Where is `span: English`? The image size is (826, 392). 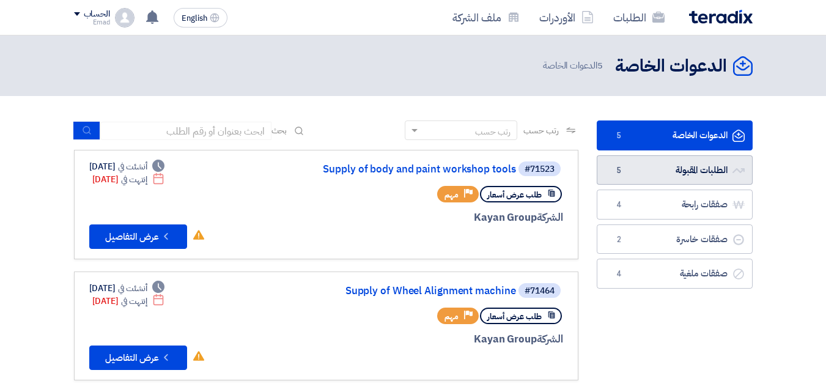
span: English is located at coordinates (194, 18).